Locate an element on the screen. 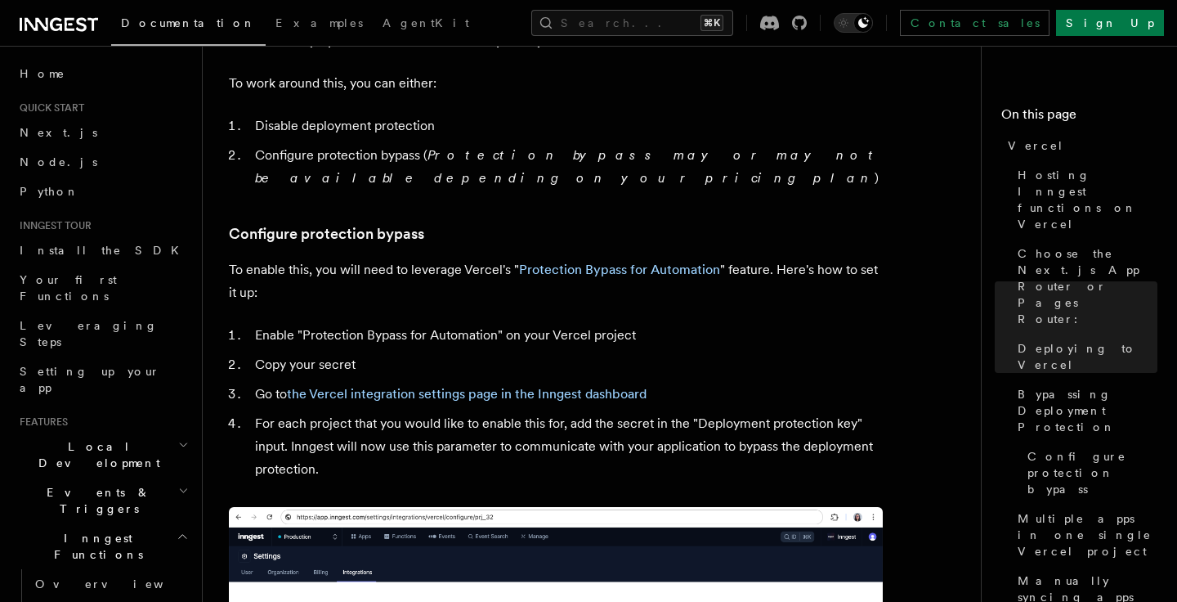 This screenshot has width=1177, height=602. p: To enable this, you will need to leverage Vercel's " " feature. Here's how to set it up: is located at coordinates (556, 281).